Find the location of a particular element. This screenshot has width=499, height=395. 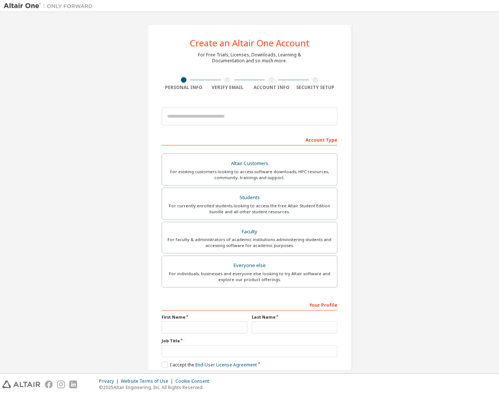

img: linkedin.svg is located at coordinates (73, 384).